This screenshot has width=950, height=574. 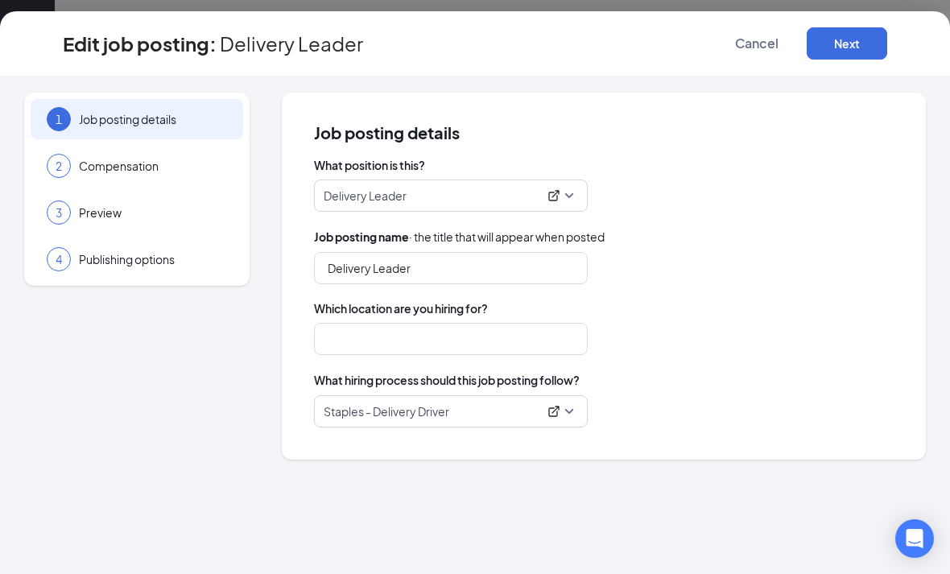 I want to click on span: What position is this?, so click(x=604, y=165).